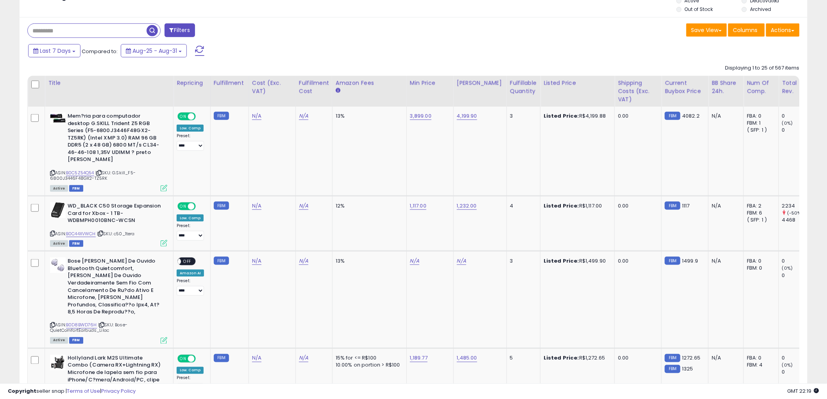 The image size is (827, 399). What do you see at coordinates (100, 51) in the screenshot?
I see `span: Compared to:` at bounding box center [100, 51].